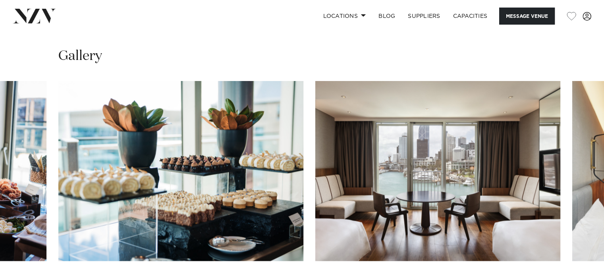 This screenshot has width=604, height=276. What do you see at coordinates (34, 16) in the screenshot?
I see `img: nzv-logo.png` at bounding box center [34, 16].